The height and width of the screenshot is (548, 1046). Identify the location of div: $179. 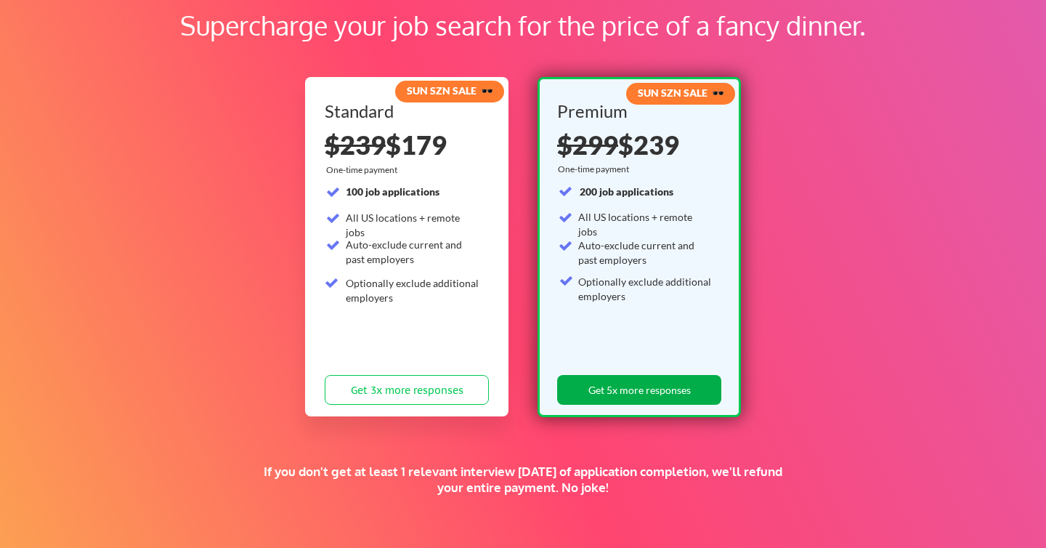
(407, 145).